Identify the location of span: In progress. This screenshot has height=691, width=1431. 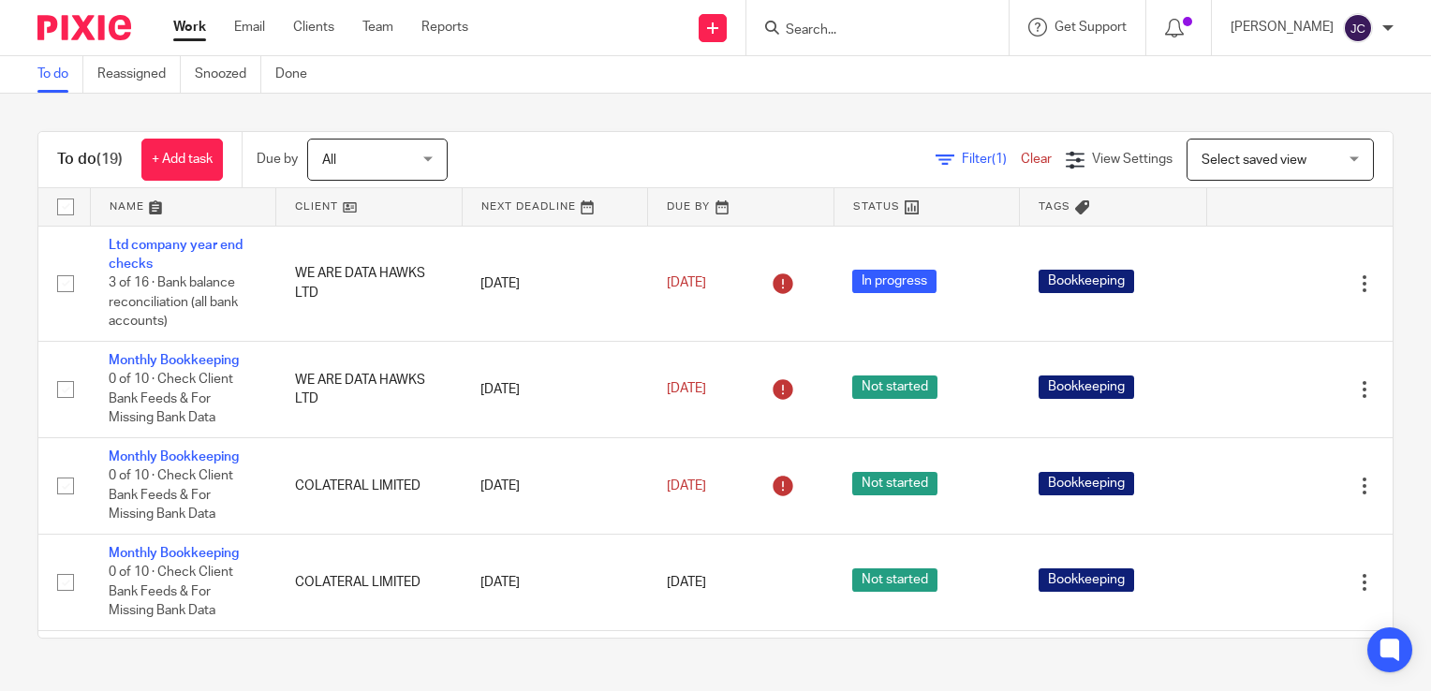
(894, 281).